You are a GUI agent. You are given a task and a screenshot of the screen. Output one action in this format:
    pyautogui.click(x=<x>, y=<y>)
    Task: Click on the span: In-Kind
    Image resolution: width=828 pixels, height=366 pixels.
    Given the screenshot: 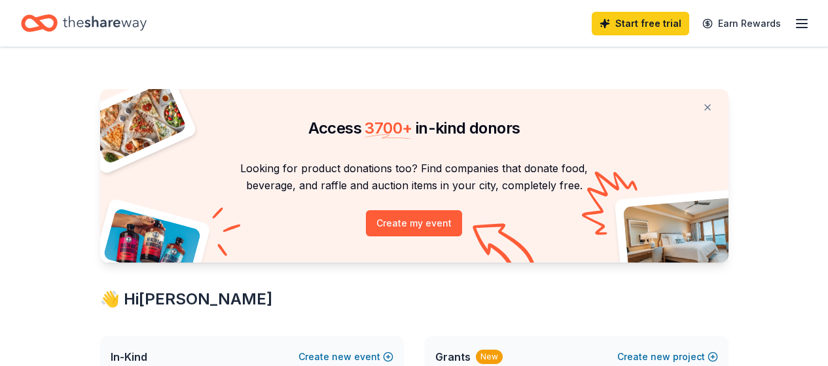 What is the action you would take?
    pyautogui.click(x=129, y=357)
    